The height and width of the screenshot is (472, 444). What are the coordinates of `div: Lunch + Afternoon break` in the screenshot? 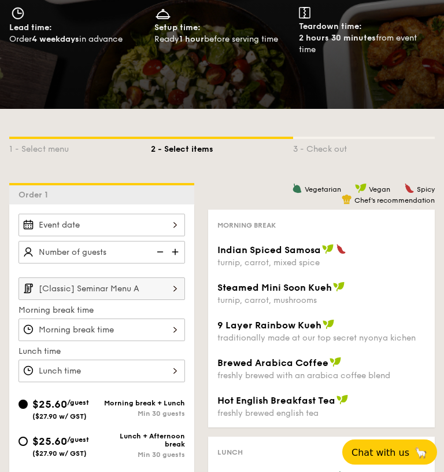 It's located at (143, 440).